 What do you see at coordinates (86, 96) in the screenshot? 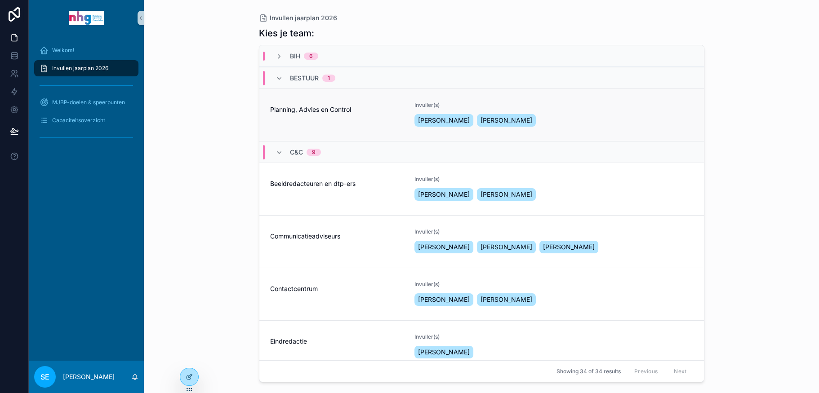
I see `div: scrollable content` at bounding box center [86, 96].